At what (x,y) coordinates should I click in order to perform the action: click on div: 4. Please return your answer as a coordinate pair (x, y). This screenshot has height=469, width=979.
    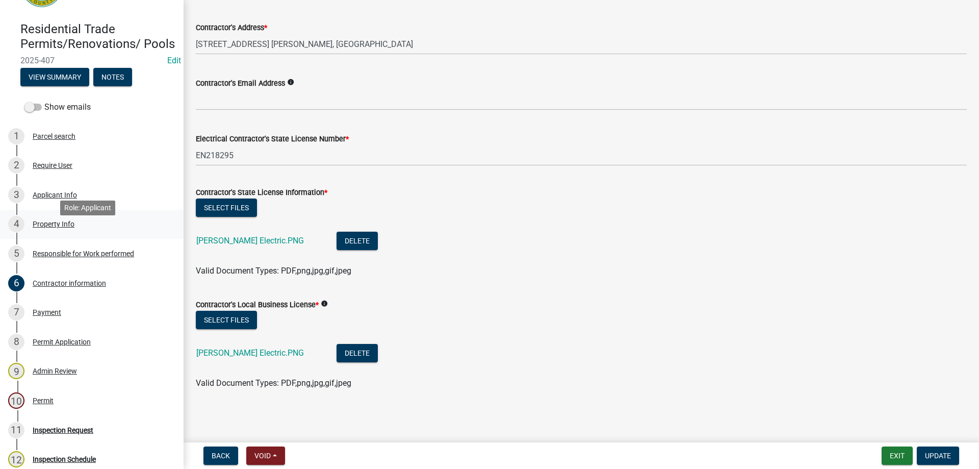
    Looking at the image, I should click on (16, 224).